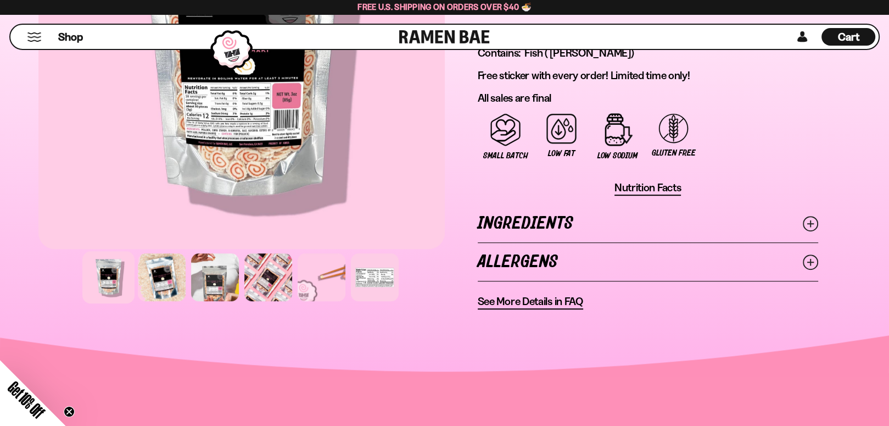  I want to click on span: Cart, so click(849, 37).